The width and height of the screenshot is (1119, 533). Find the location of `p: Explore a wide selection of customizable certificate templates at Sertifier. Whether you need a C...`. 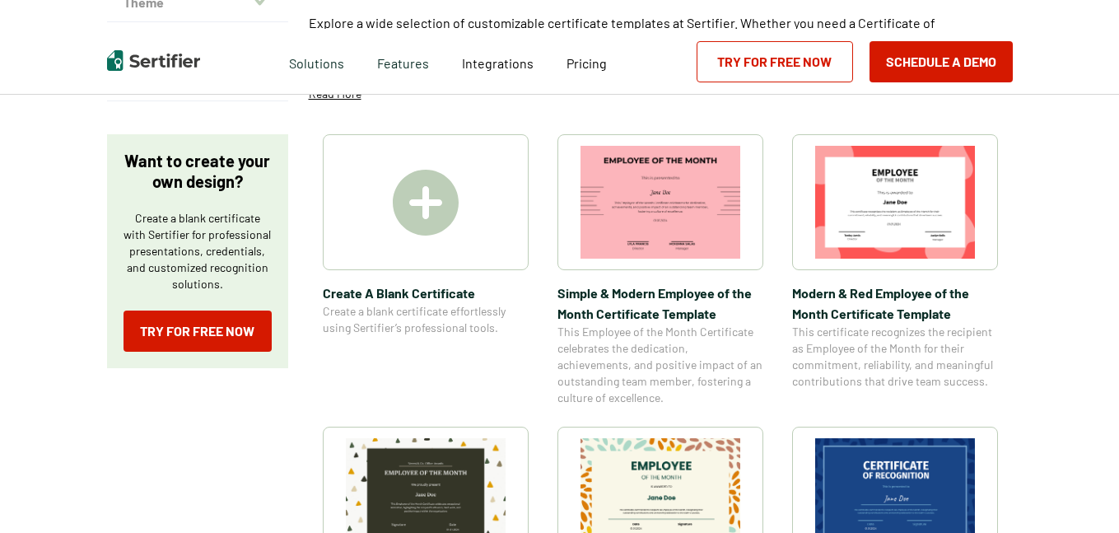

p: Explore a wide selection of customizable certificate templates at Sertifier. Whether you need a C... is located at coordinates (660, 43).